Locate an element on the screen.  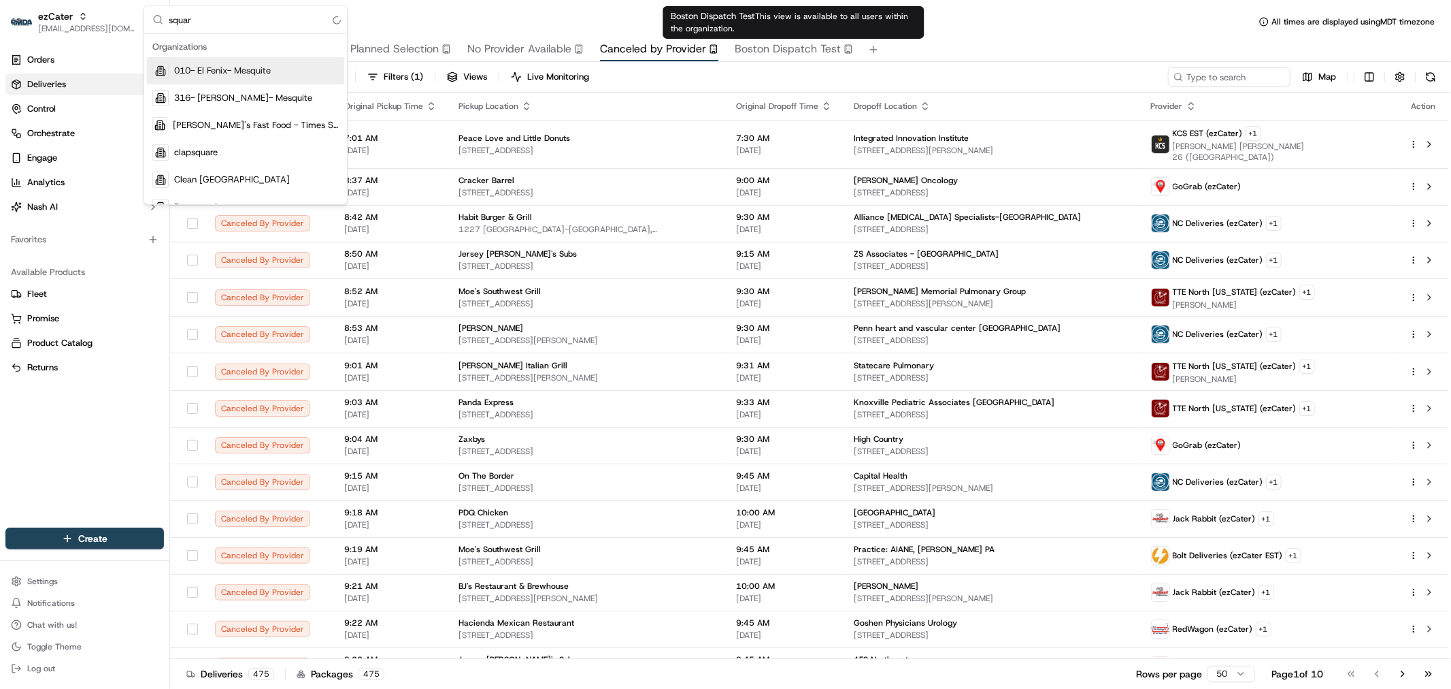
span: Cracker Barrel is located at coordinates (487, 180).